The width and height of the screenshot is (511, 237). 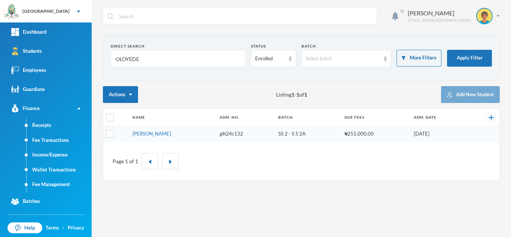 What do you see at coordinates (178, 46) in the screenshot?
I see `div: Direct Search` at bounding box center [178, 46].